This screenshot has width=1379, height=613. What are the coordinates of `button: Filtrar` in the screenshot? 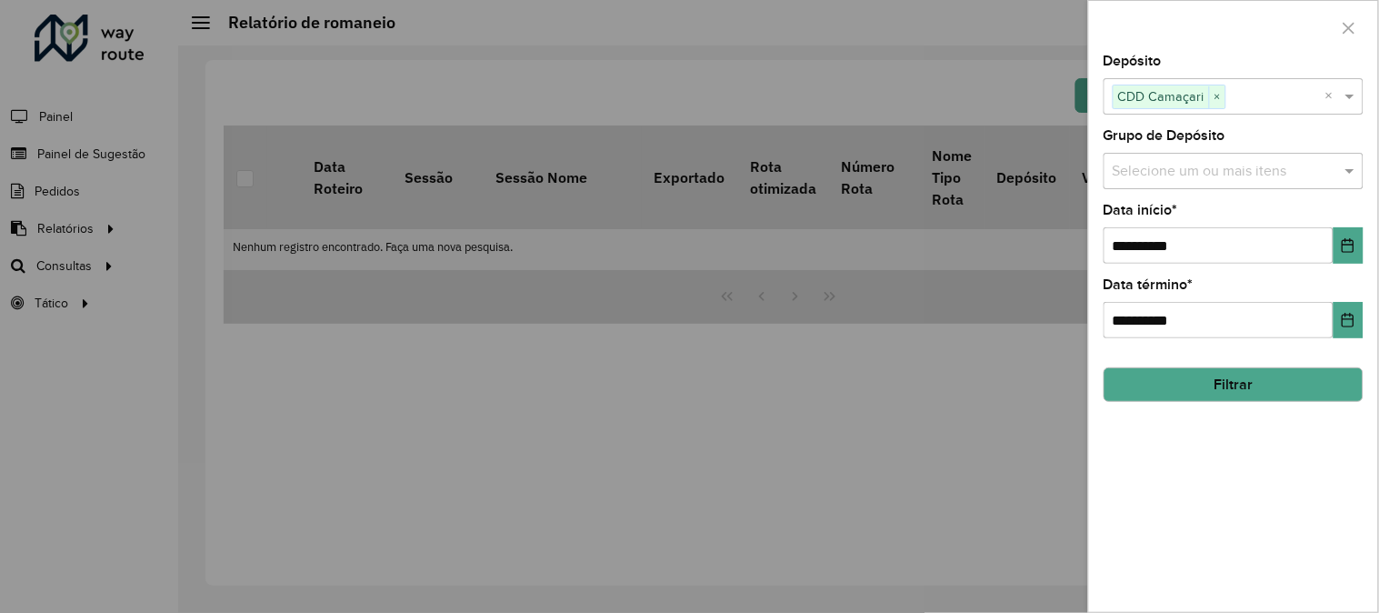 It's located at (1234, 385).